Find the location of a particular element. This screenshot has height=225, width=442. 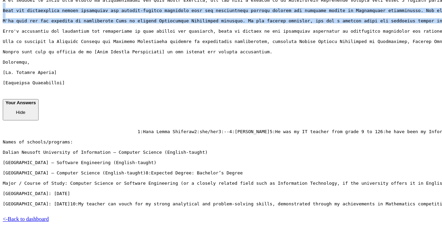

p: Hide is located at coordinates (21, 112).